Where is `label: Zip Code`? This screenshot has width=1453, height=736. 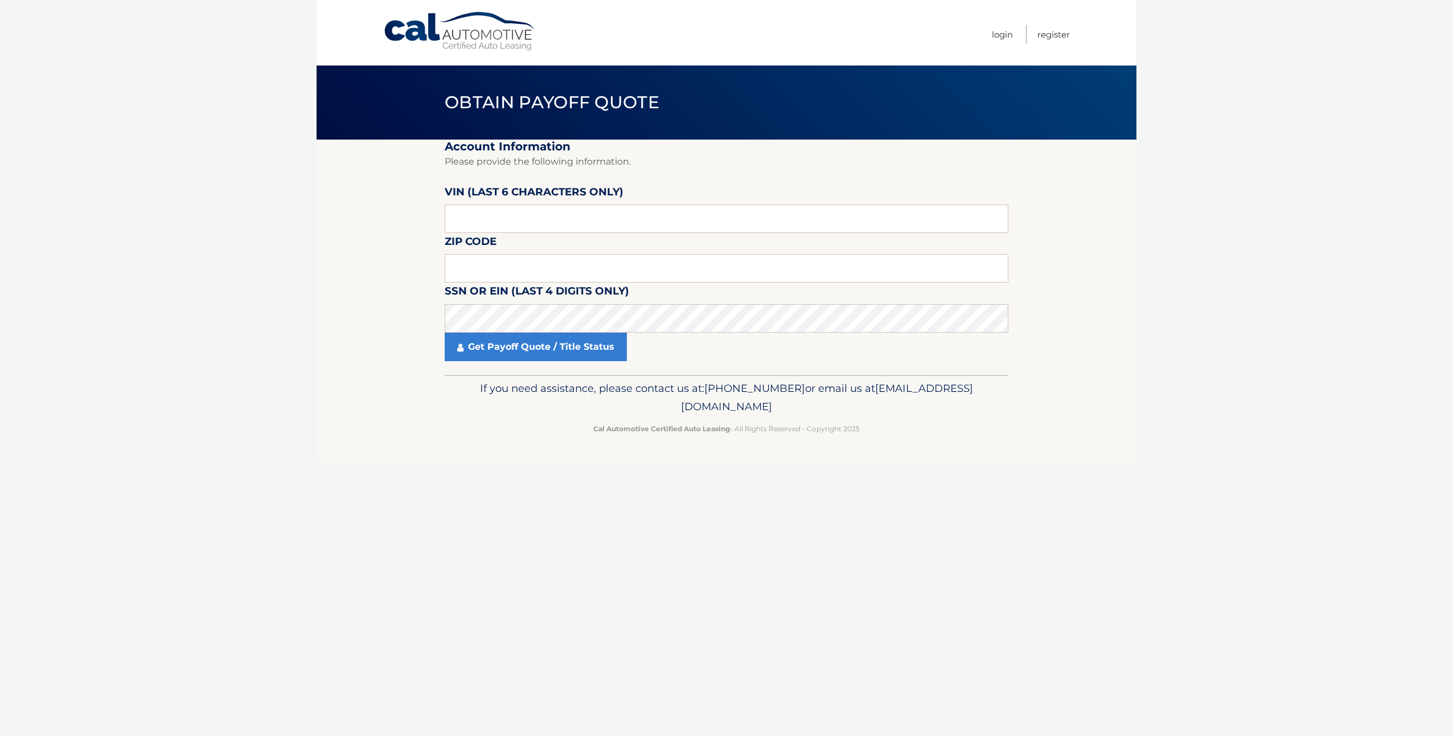
label: Zip Code is located at coordinates (470, 243).